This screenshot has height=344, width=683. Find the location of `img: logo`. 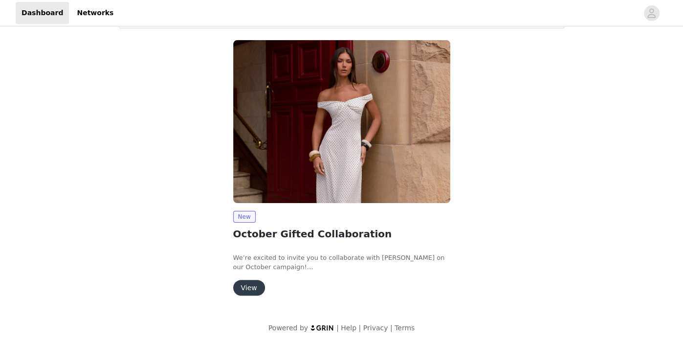

img: logo is located at coordinates (322, 327).